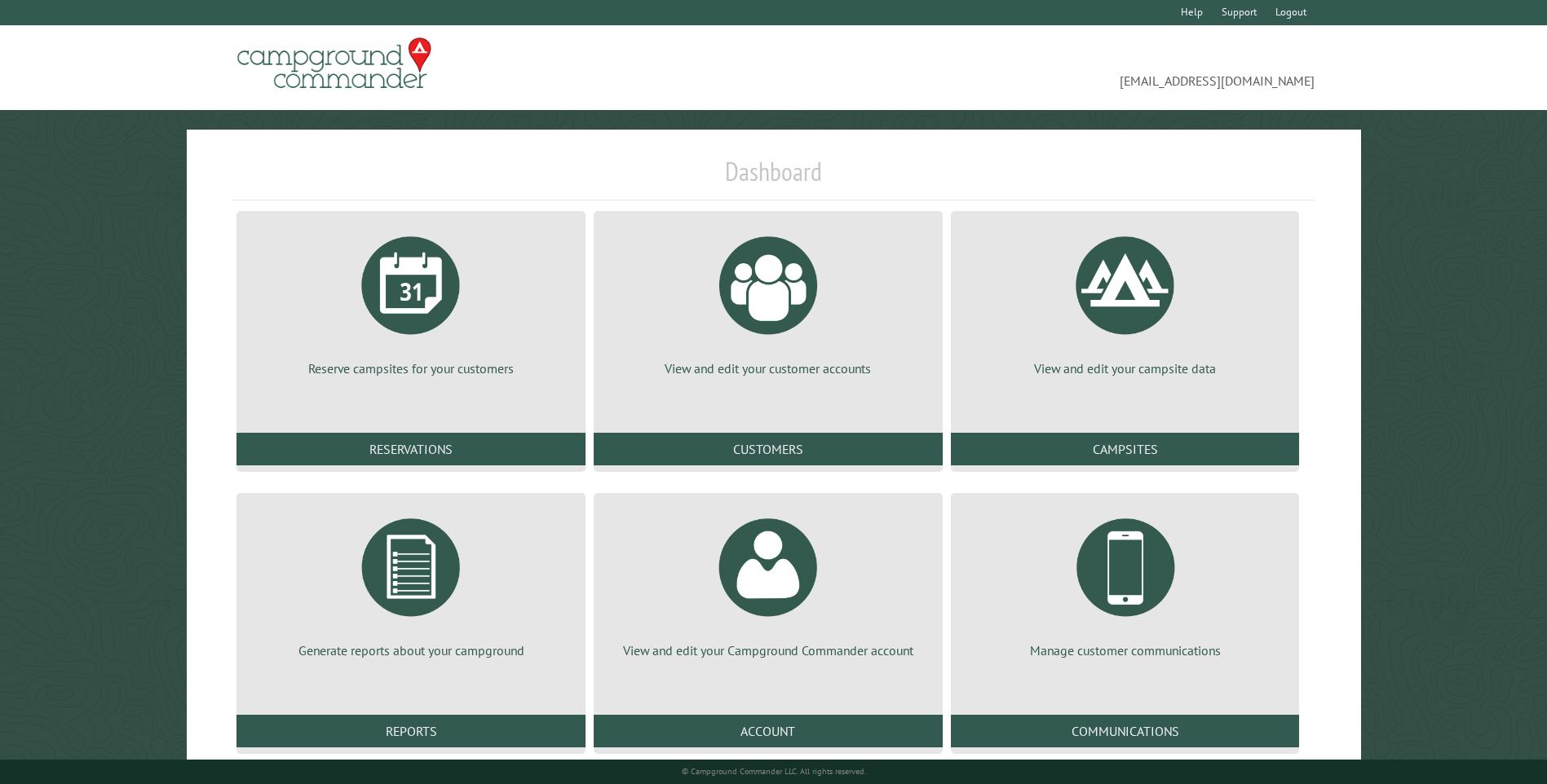 This screenshot has width=1547, height=784. I want to click on p: Reserve campsites for your customers, so click(411, 369).